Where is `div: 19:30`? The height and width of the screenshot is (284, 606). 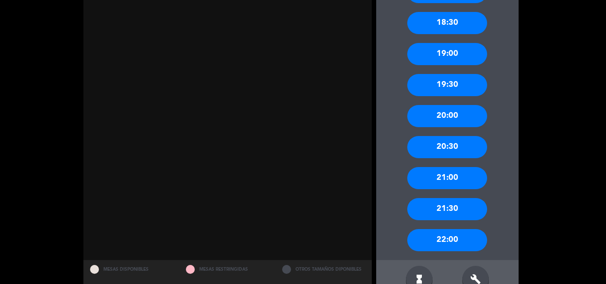
div: 19:30 is located at coordinates (447, 85).